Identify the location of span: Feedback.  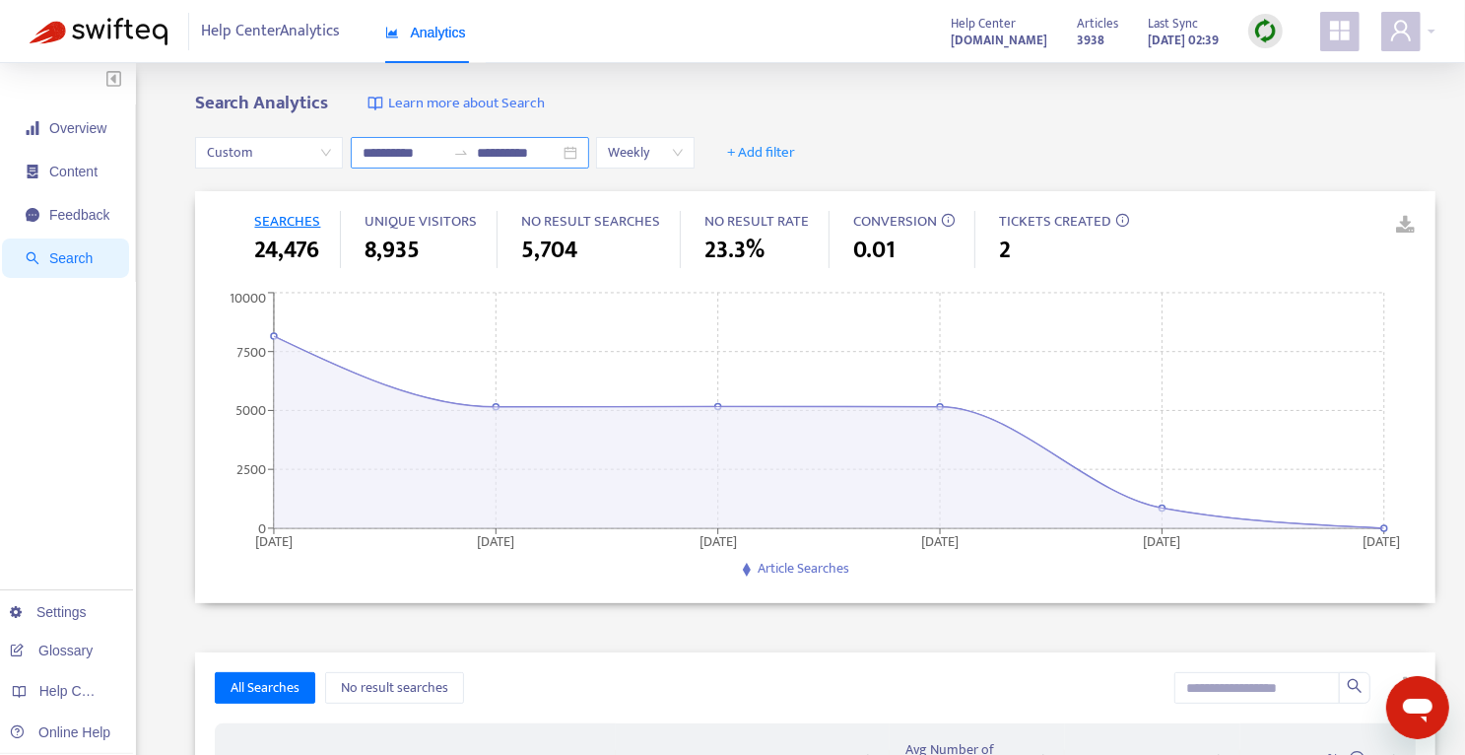
(79, 215).